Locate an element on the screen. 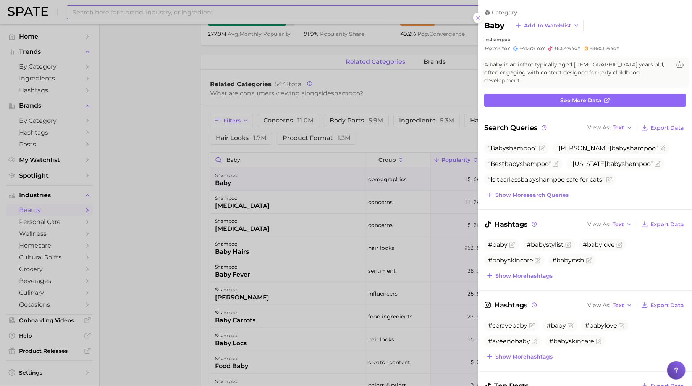 The height and width of the screenshot is (386, 692). button: Add to Watchlist is located at coordinates (547, 26).